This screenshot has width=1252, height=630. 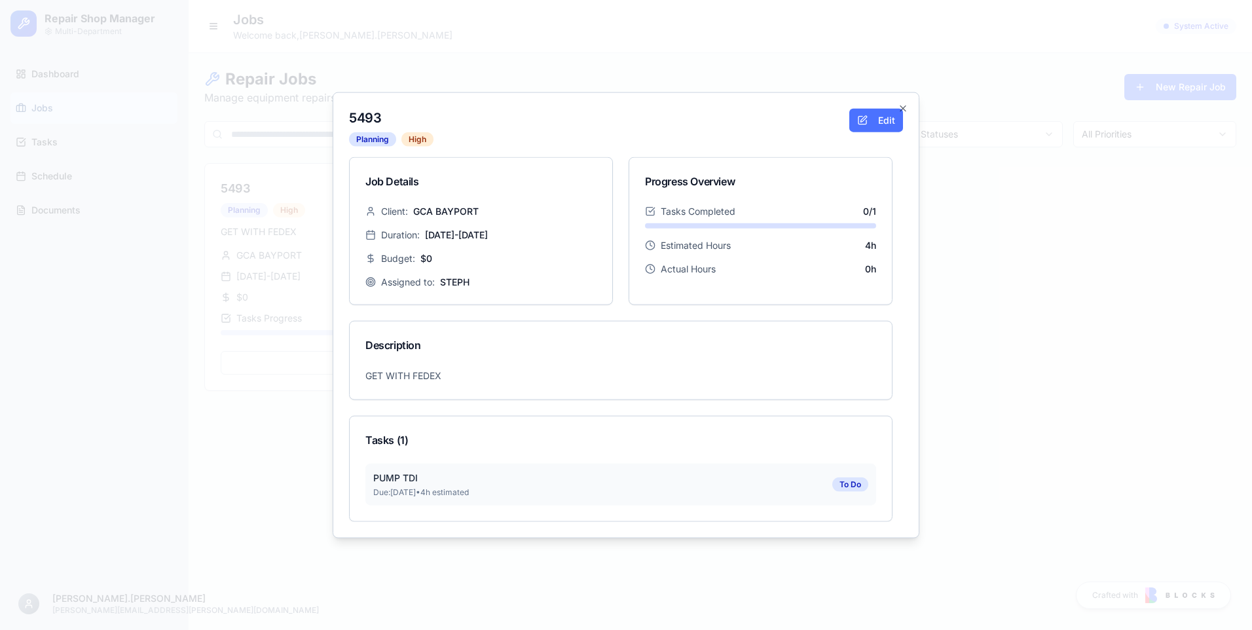 What do you see at coordinates (876, 120) in the screenshot?
I see `button: Edit` at bounding box center [876, 120].